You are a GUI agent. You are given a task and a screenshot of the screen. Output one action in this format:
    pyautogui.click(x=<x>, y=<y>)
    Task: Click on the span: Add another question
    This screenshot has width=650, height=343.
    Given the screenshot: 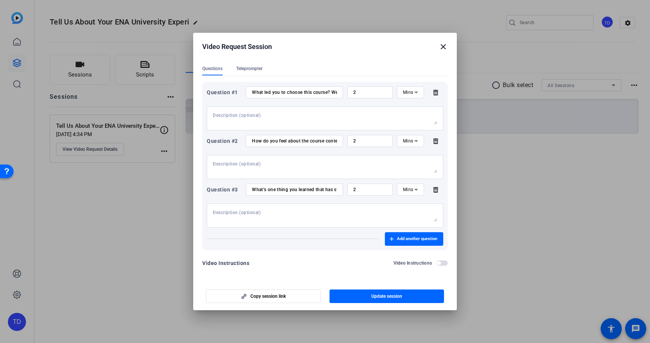 What is the action you would take?
    pyautogui.click(x=417, y=239)
    